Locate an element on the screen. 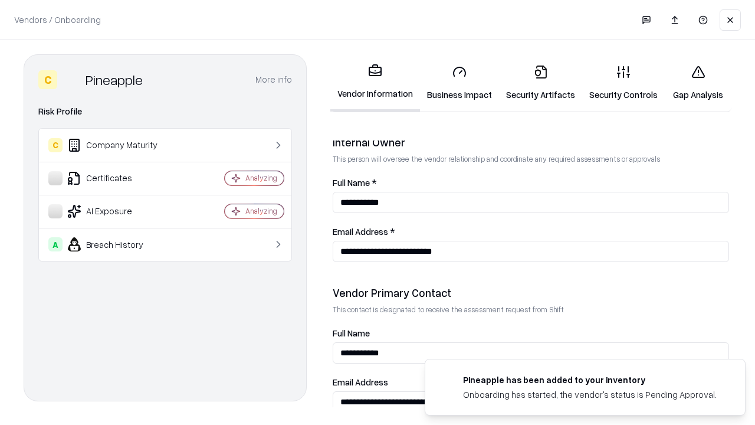 The height and width of the screenshot is (425, 755). div: AI Exposure is located at coordinates (119, 211).